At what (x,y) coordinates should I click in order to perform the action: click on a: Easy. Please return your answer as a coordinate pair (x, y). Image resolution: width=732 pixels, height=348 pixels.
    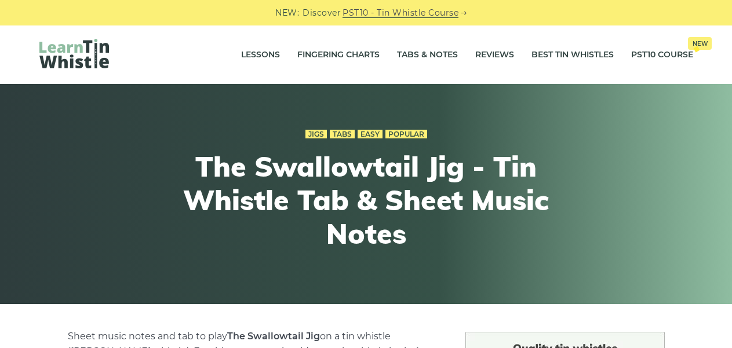
    Looking at the image, I should click on (370, 134).